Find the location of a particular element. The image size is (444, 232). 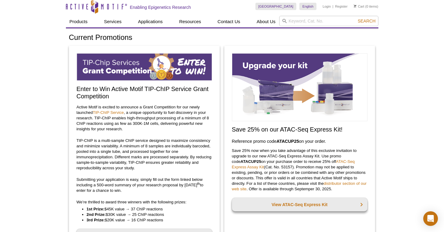

img: Save on ATAC-Seq Express Assay Kit is located at coordinates (300, 87).